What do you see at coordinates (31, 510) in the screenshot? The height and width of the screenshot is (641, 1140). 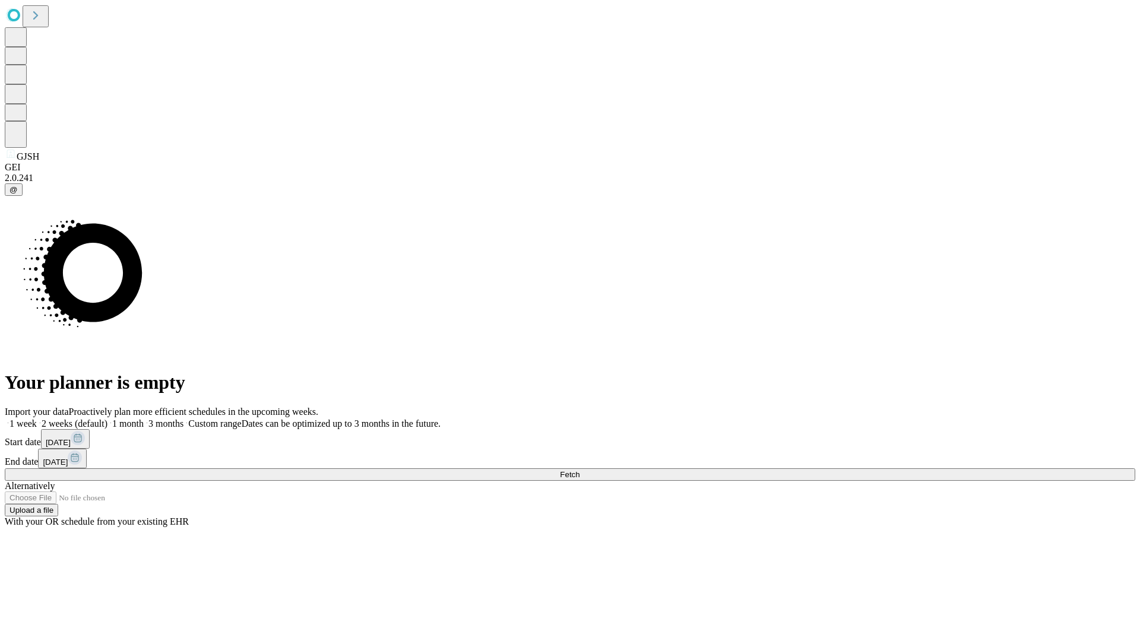 I see `button: Upload a file` at bounding box center [31, 510].